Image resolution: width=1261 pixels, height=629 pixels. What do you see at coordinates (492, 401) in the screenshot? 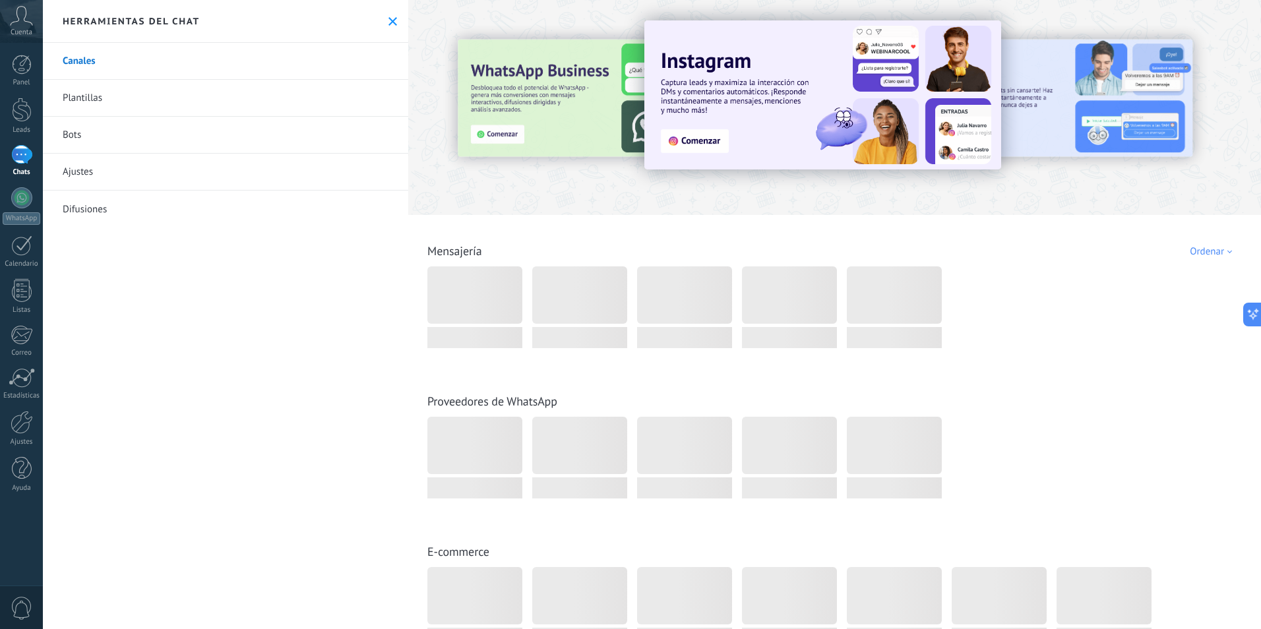
I see `a: Proveedores de WhatsApp` at bounding box center [492, 401].